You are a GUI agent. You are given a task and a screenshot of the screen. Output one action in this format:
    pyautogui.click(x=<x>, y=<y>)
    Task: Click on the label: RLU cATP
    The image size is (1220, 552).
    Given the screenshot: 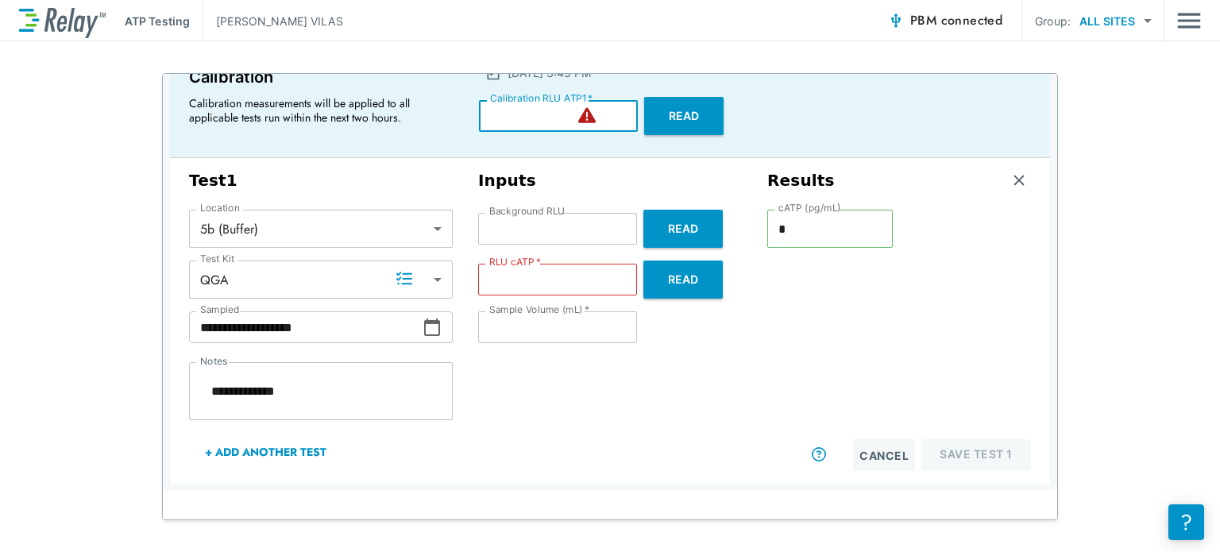 What is the action you would take?
    pyautogui.click(x=515, y=262)
    